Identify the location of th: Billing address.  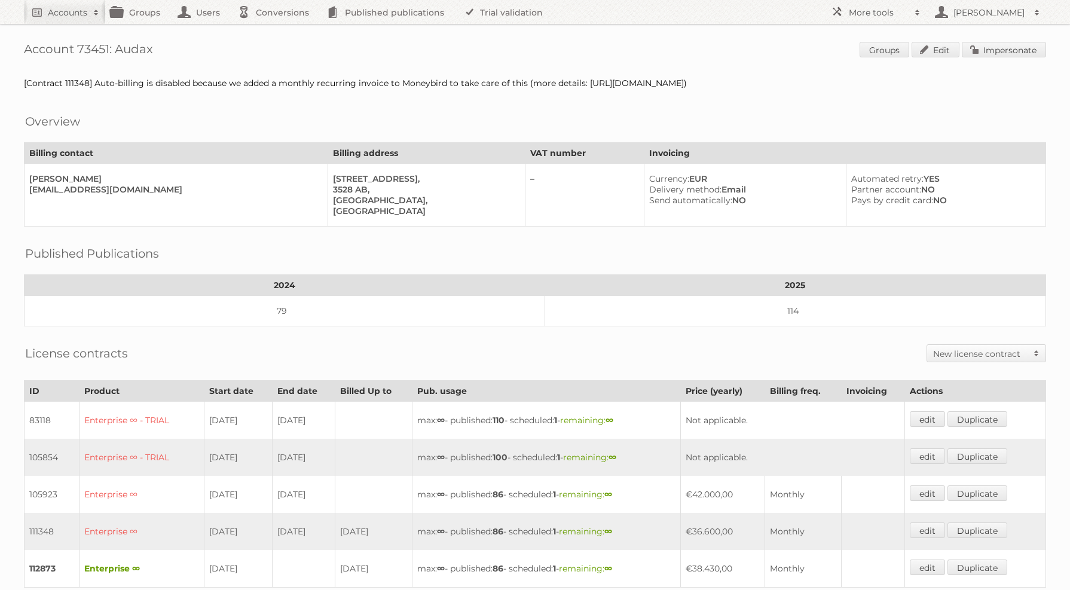
(426, 153).